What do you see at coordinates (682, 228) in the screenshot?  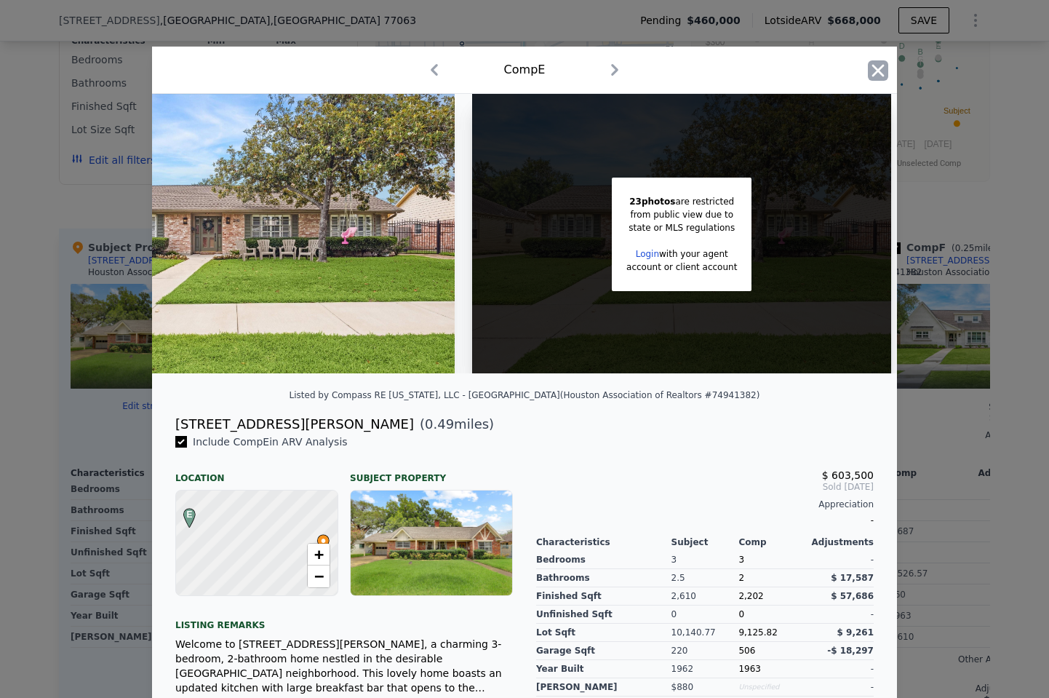 I see `div: state or MLS regulations` at bounding box center [682, 228].